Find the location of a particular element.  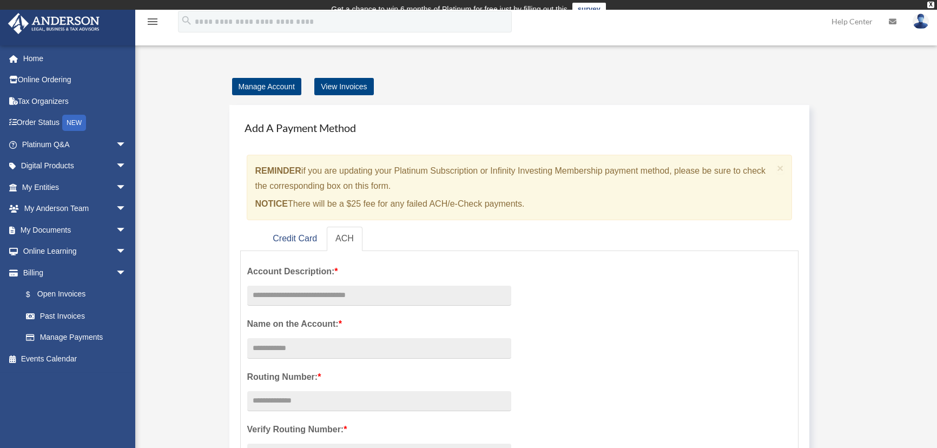

a: menu is located at coordinates (153, 23).